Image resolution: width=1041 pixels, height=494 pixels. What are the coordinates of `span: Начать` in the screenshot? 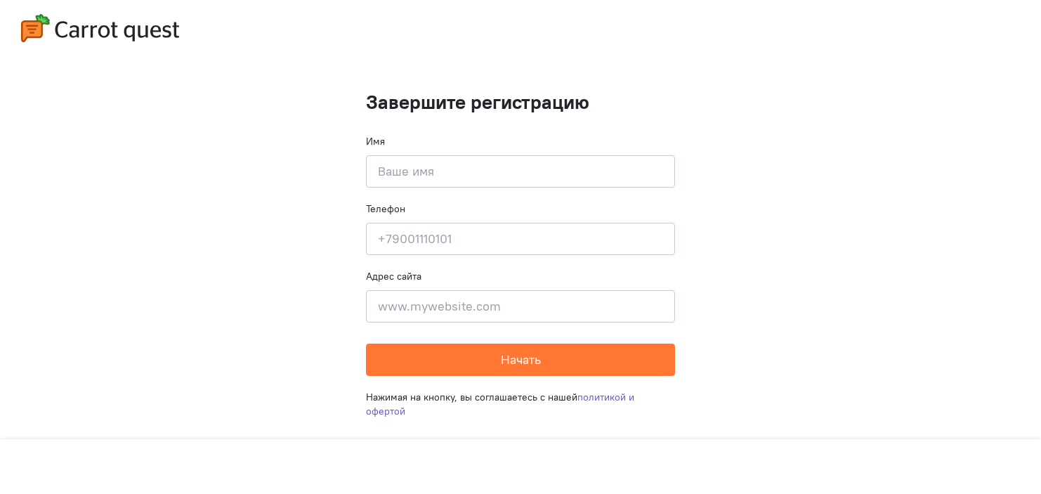 It's located at (520, 359).